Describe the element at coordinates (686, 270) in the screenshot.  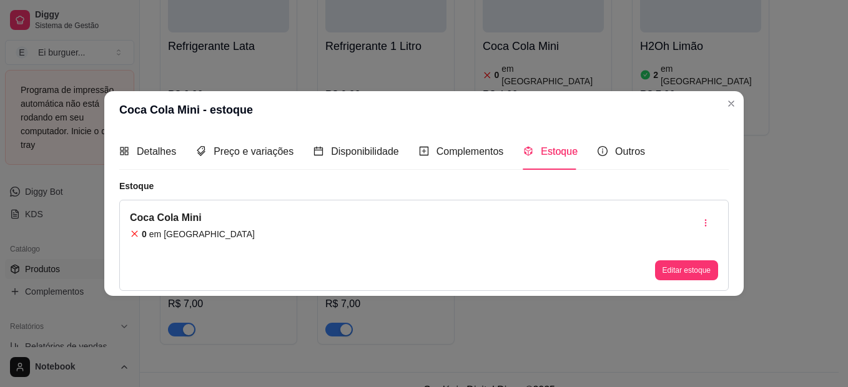
I see `button: Editar estoque` at that location.